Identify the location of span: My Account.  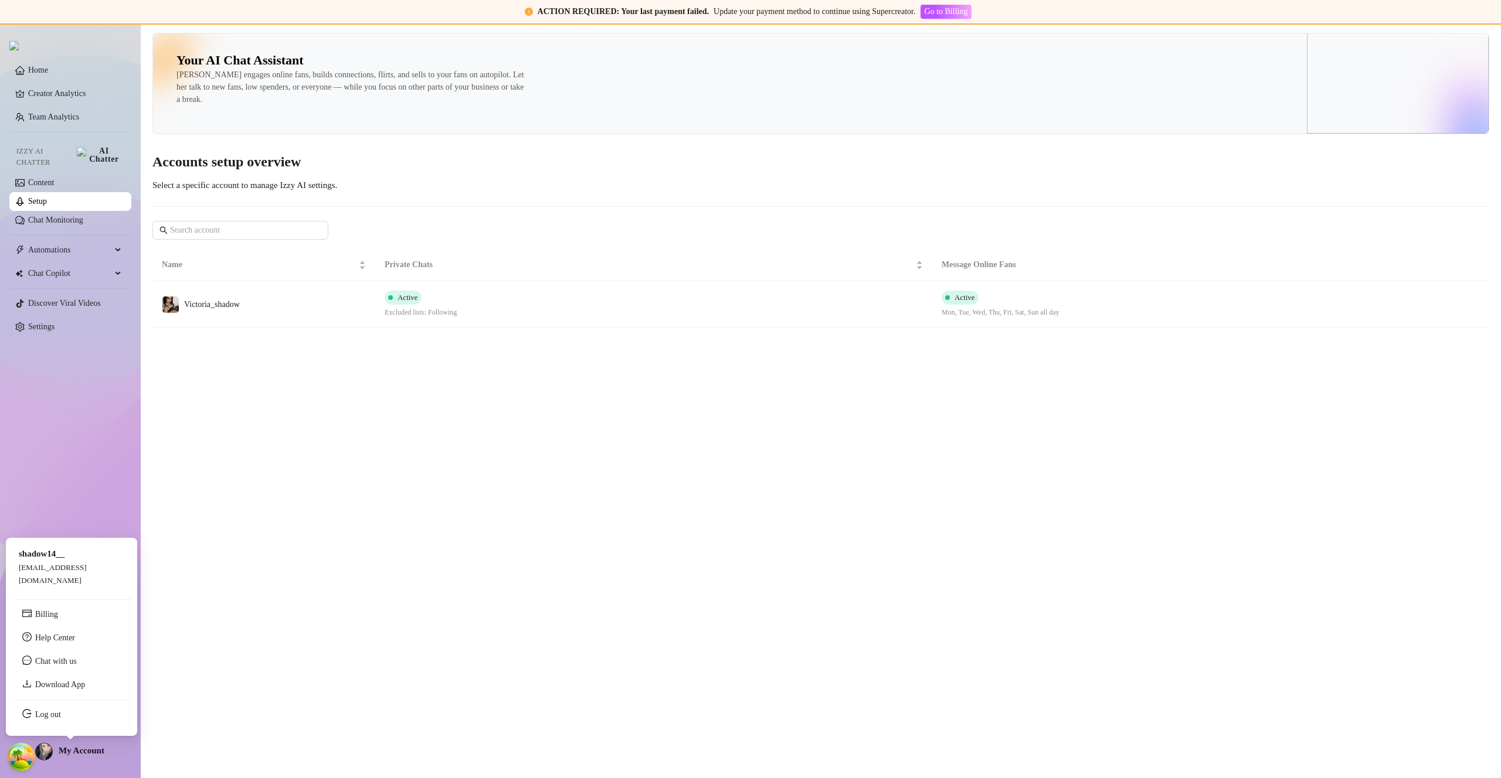
(81, 751).